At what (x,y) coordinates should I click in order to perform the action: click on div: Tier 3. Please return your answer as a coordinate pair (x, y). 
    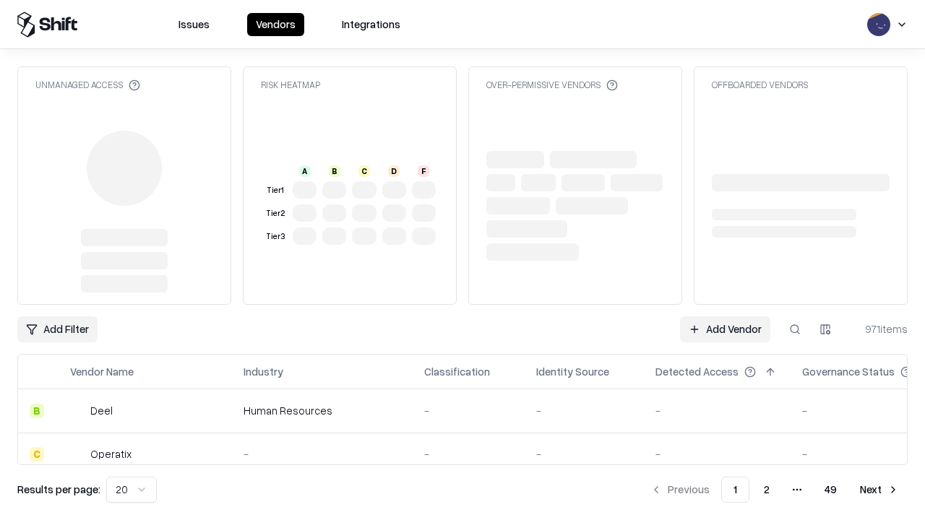
    Looking at the image, I should click on (275, 236).